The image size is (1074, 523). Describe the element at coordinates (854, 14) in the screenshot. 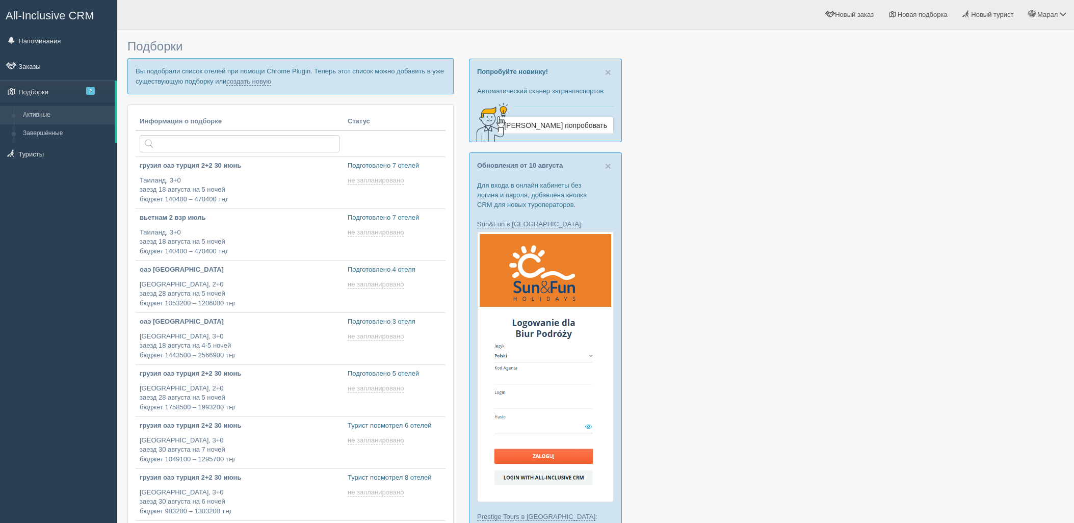

I see `span: Новый заказ` at that location.